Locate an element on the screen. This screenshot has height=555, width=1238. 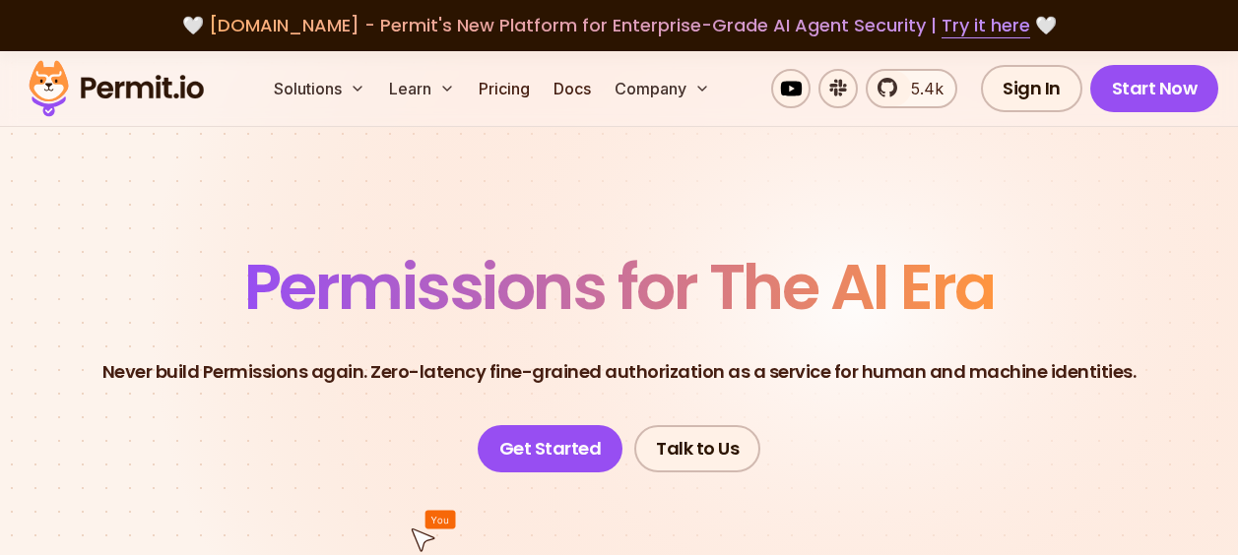
span: 5.4k is located at coordinates (921, 89).